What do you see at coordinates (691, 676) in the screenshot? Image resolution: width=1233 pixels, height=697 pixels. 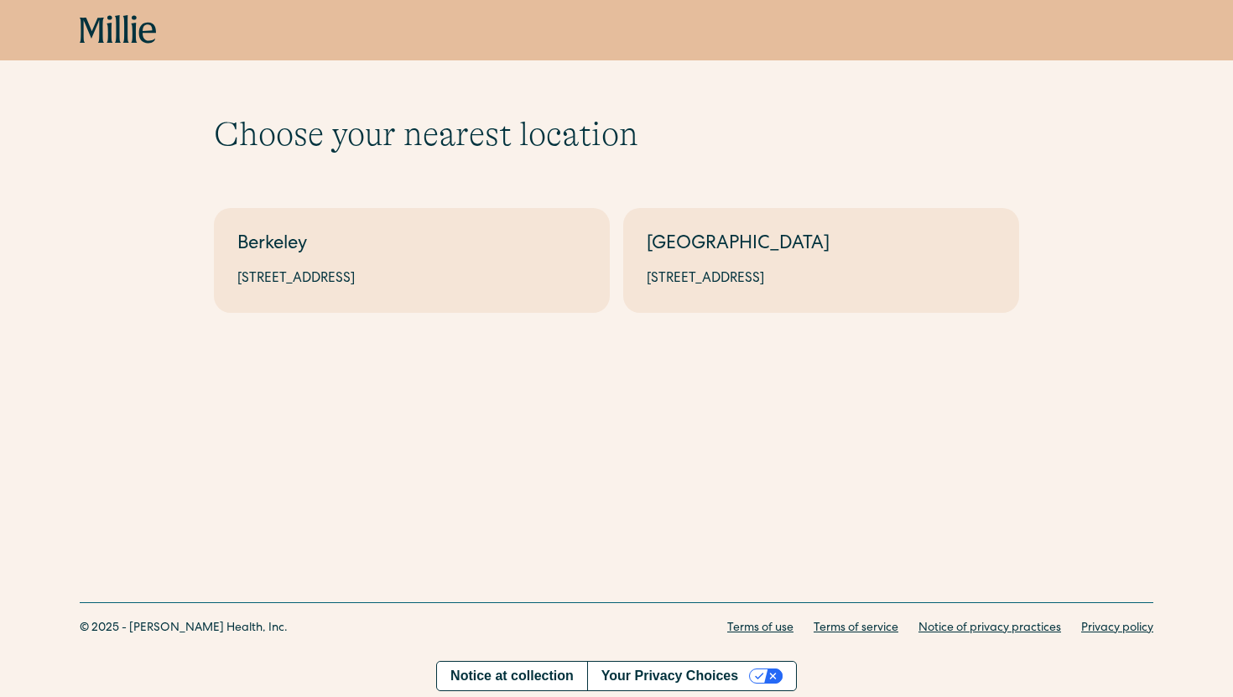 I see `button: Your Privacy Choices` at bounding box center [691, 676].